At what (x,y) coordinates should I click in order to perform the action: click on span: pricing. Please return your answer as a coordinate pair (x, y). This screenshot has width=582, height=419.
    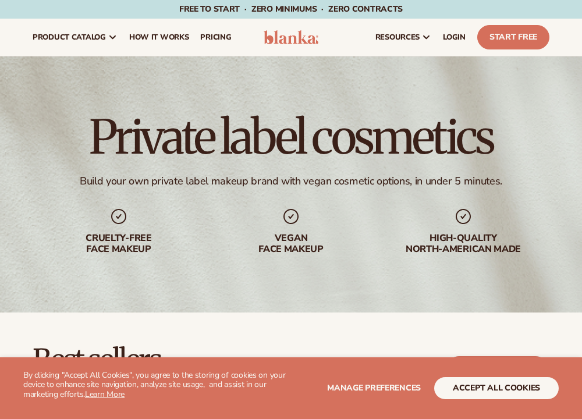
    Looking at the image, I should click on (215, 37).